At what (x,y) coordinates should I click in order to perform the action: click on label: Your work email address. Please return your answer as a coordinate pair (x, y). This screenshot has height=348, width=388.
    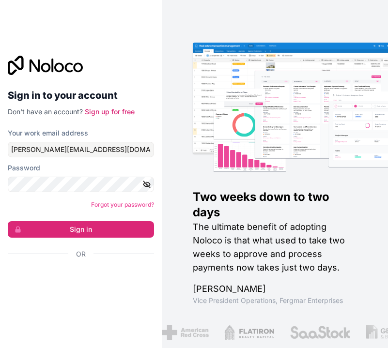
    Looking at the image, I should click on (48, 133).